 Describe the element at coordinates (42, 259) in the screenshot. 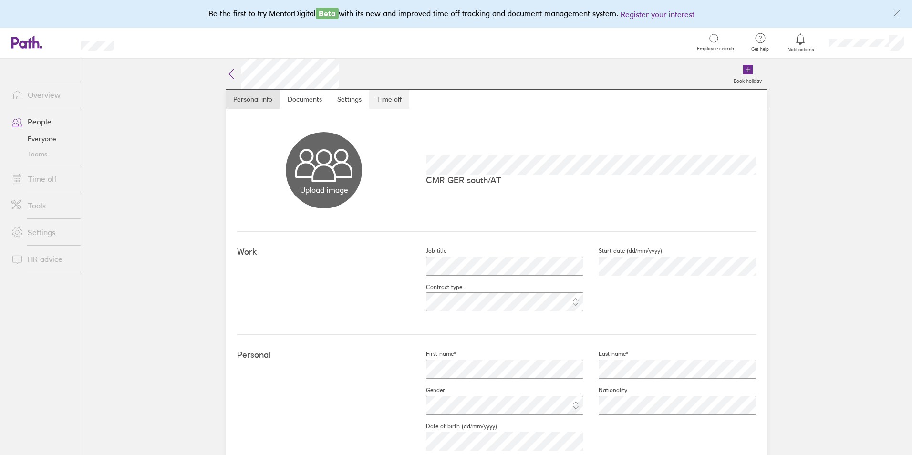

I see `a: HR advice` at that location.